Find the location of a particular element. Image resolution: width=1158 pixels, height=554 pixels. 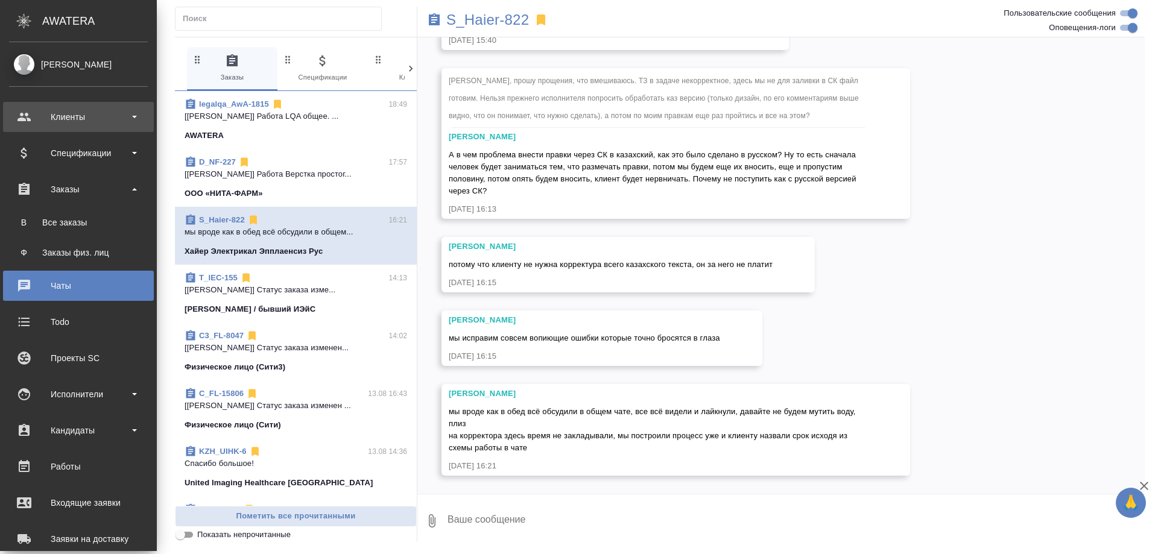

p: 18:49 is located at coordinates (397, 104).